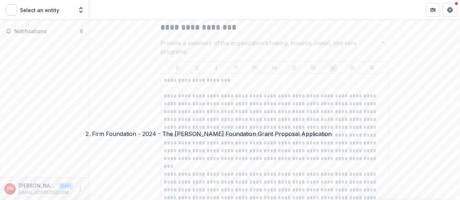  What do you see at coordinates (11, 10) in the screenshot?
I see `img: Select an entity` at bounding box center [11, 10].